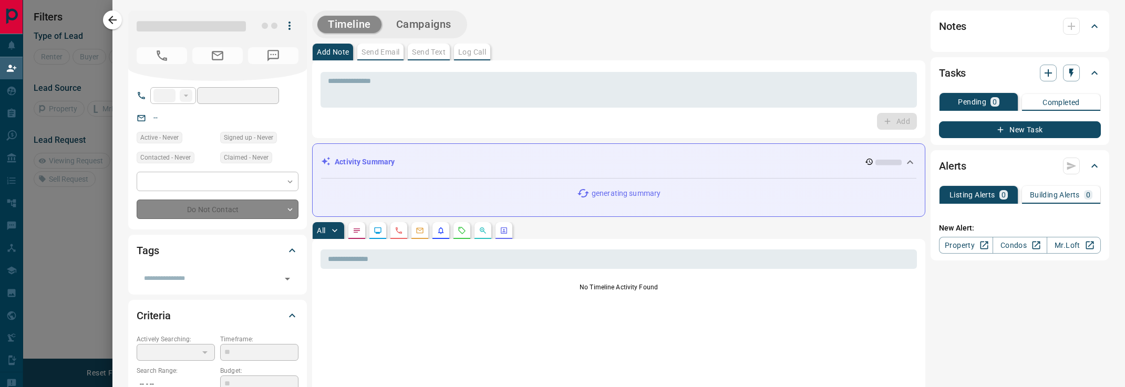 The width and height of the screenshot is (1125, 387). What do you see at coordinates (504, 231) in the screenshot?
I see `svg: Agent Actions` at bounding box center [504, 231].